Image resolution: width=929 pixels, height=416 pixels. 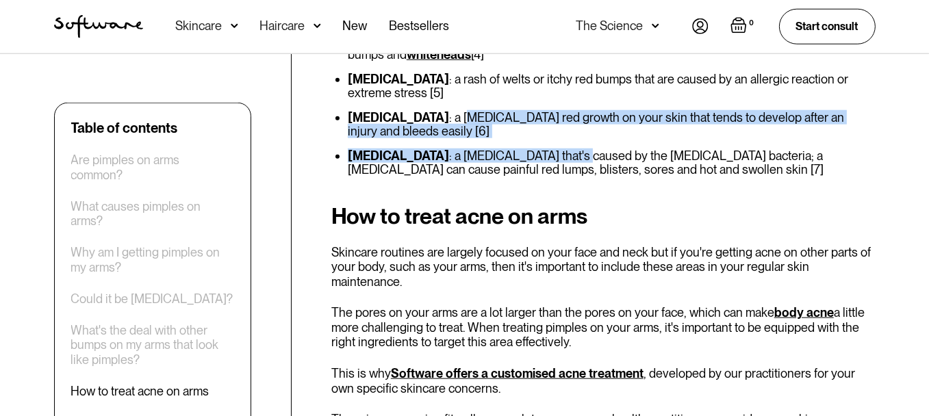 I want to click on div: The Science, so click(x=610, y=26).